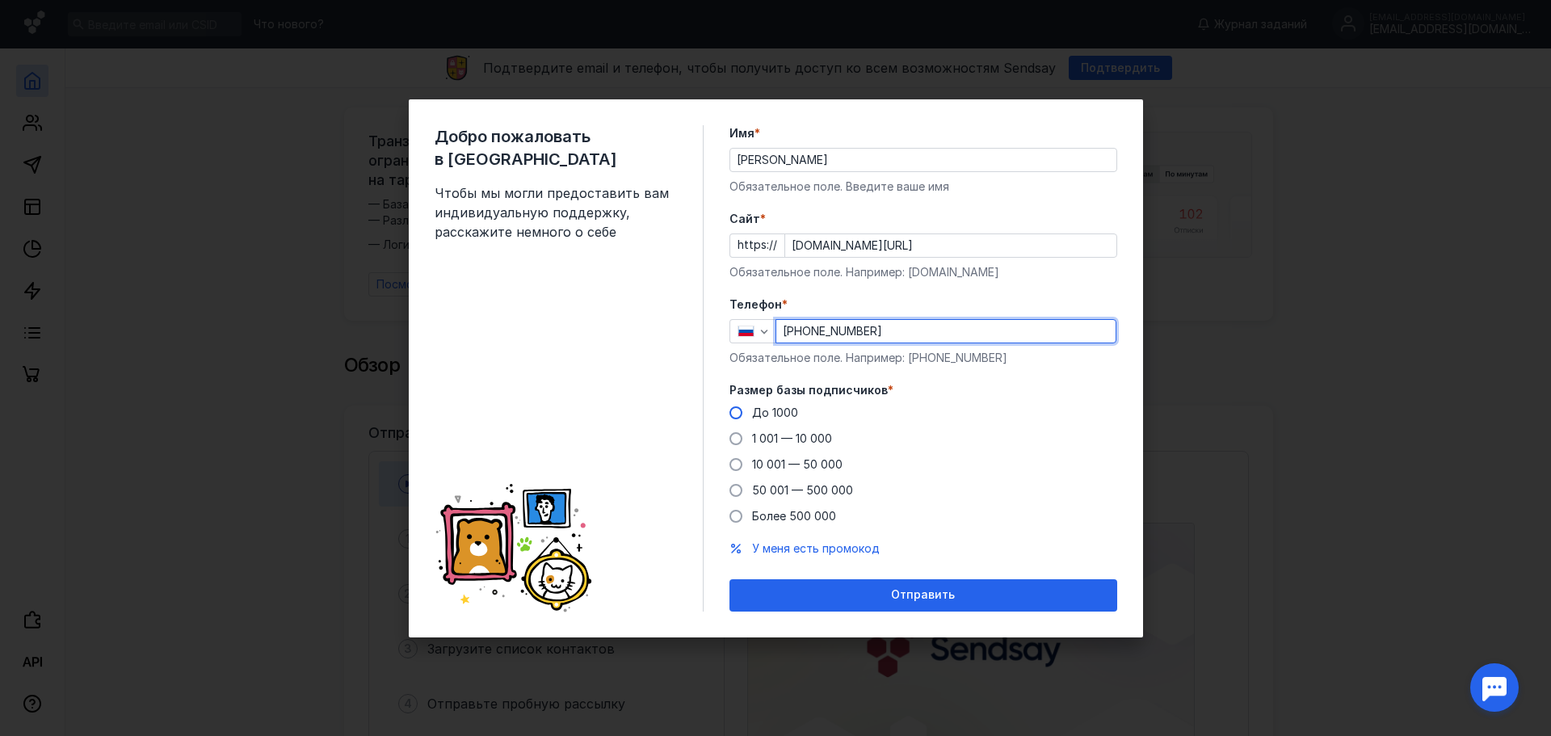 The image size is (1551, 736). What do you see at coordinates (922, 594) in the screenshot?
I see `span: Отправить` at bounding box center [922, 594].